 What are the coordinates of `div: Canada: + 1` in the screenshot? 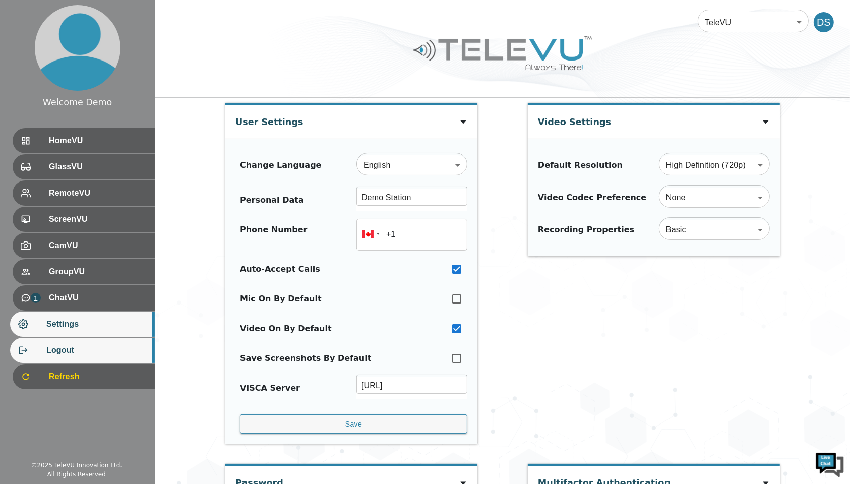 It's located at (369, 234).